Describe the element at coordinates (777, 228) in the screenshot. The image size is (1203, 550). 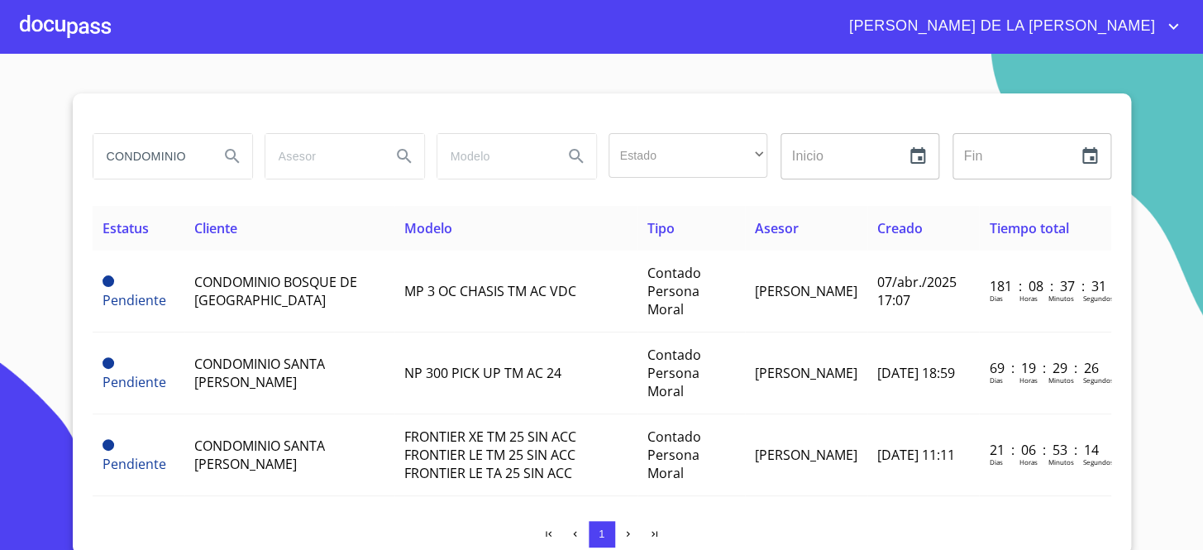
I see `span: Asesor` at that location.